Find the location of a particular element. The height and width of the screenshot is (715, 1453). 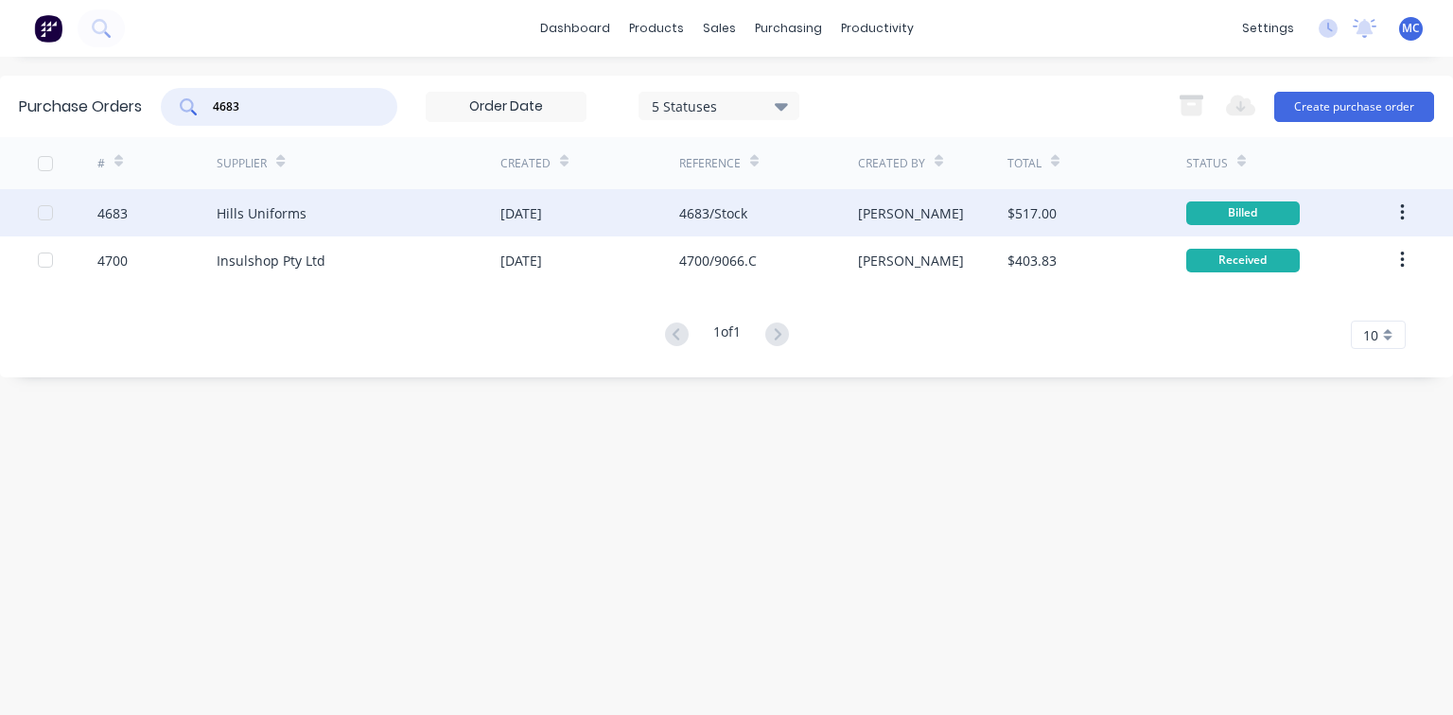

div: 1 of 1 is located at coordinates (727, 335).